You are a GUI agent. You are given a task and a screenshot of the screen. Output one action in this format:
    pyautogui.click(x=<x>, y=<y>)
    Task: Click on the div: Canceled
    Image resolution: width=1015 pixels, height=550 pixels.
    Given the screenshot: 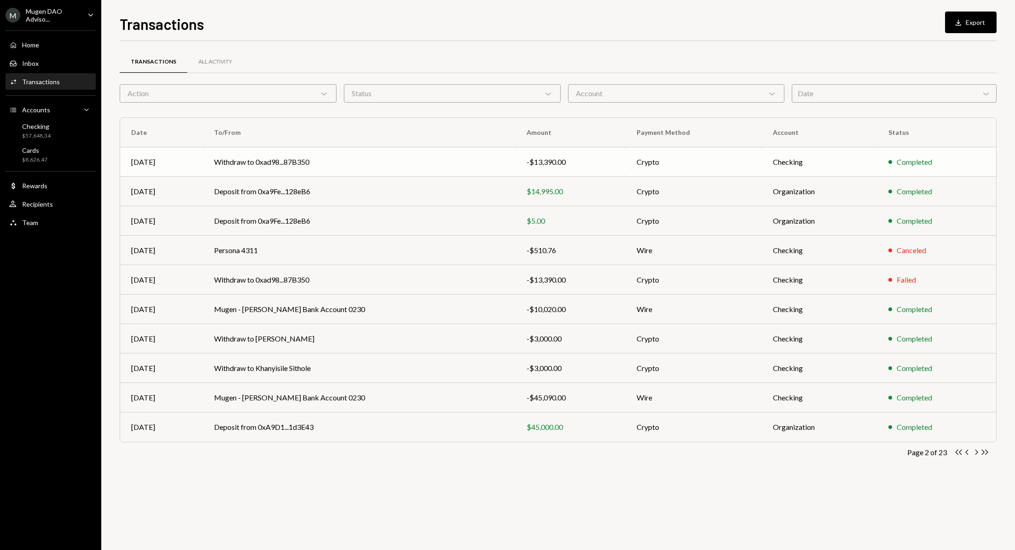 What is the action you would take?
    pyautogui.click(x=911, y=250)
    